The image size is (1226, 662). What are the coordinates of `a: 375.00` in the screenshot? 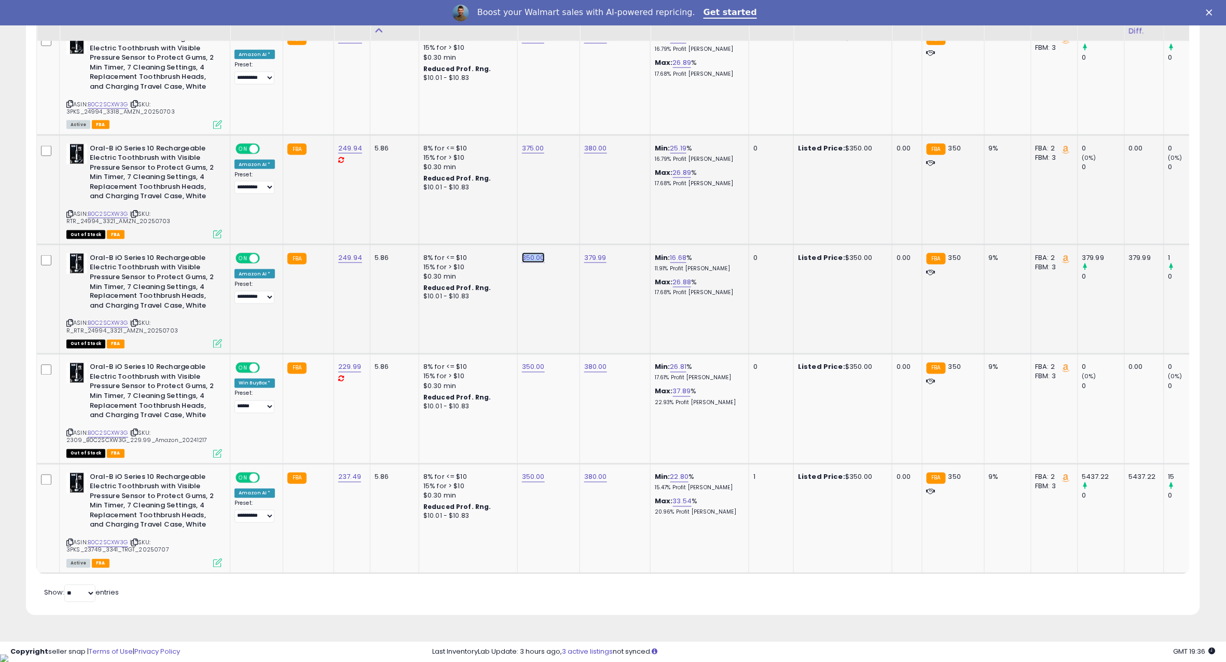 It's located at (533, 148).